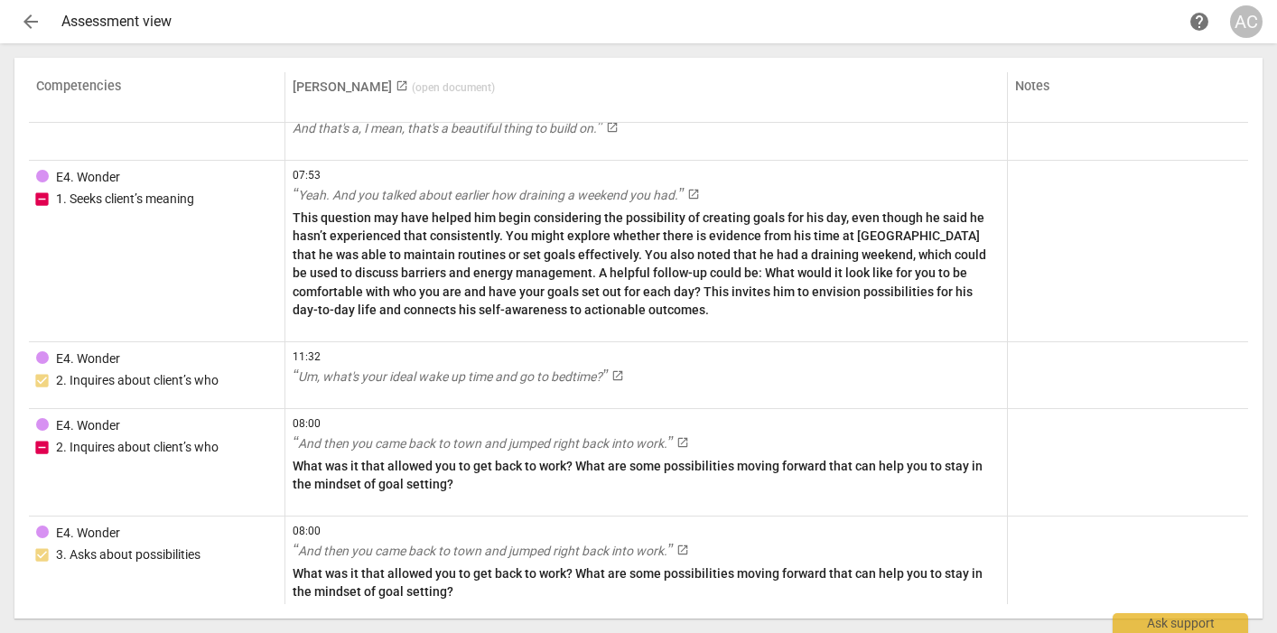 The width and height of the screenshot is (1277, 633). What do you see at coordinates (125, 199) in the screenshot?
I see `div: 1. Seeks client’s meaning` at bounding box center [125, 199].